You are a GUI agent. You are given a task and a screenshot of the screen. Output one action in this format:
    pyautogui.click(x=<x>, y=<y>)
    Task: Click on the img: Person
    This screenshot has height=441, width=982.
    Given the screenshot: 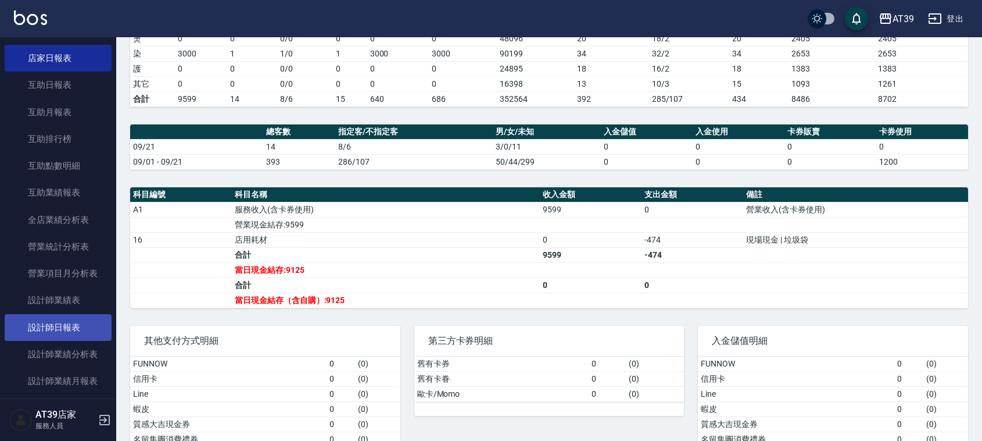 What is the action you would take?
    pyautogui.click(x=21, y=420)
    